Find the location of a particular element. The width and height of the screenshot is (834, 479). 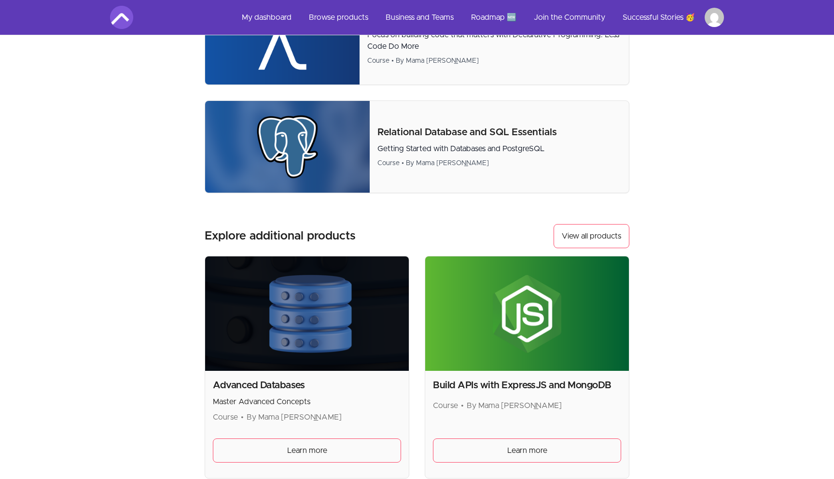

p: Master Advanced Concepts is located at coordinates (307, 401).